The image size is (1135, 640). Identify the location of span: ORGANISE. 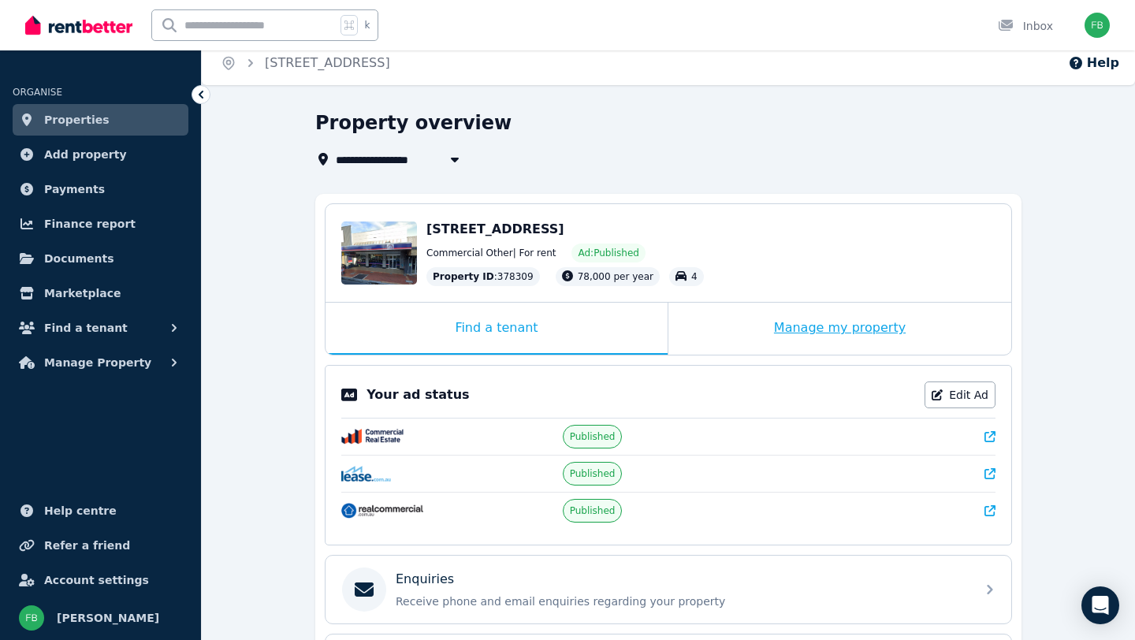
(37, 92).